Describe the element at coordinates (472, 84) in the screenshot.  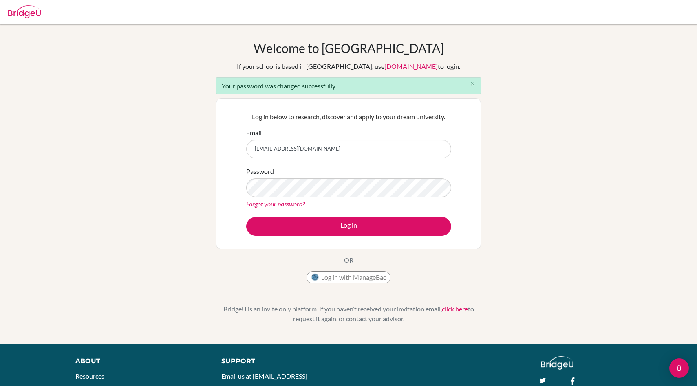
I see `i: close` at that location.